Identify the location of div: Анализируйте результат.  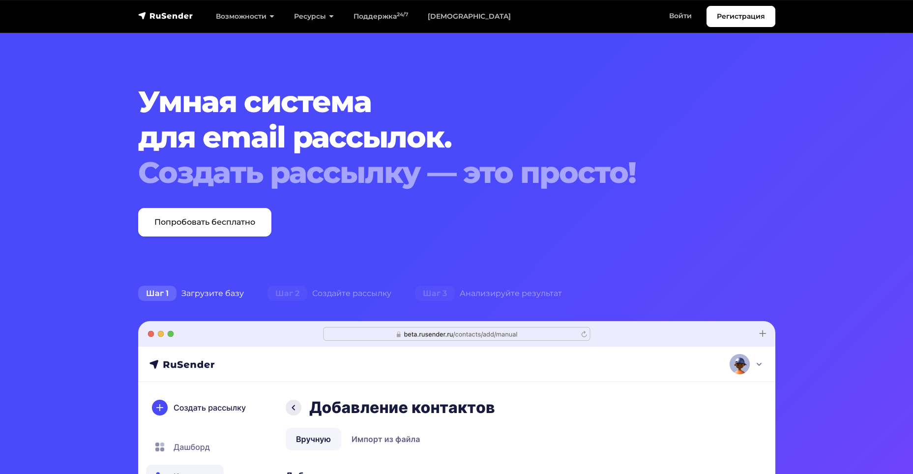
(488, 294).